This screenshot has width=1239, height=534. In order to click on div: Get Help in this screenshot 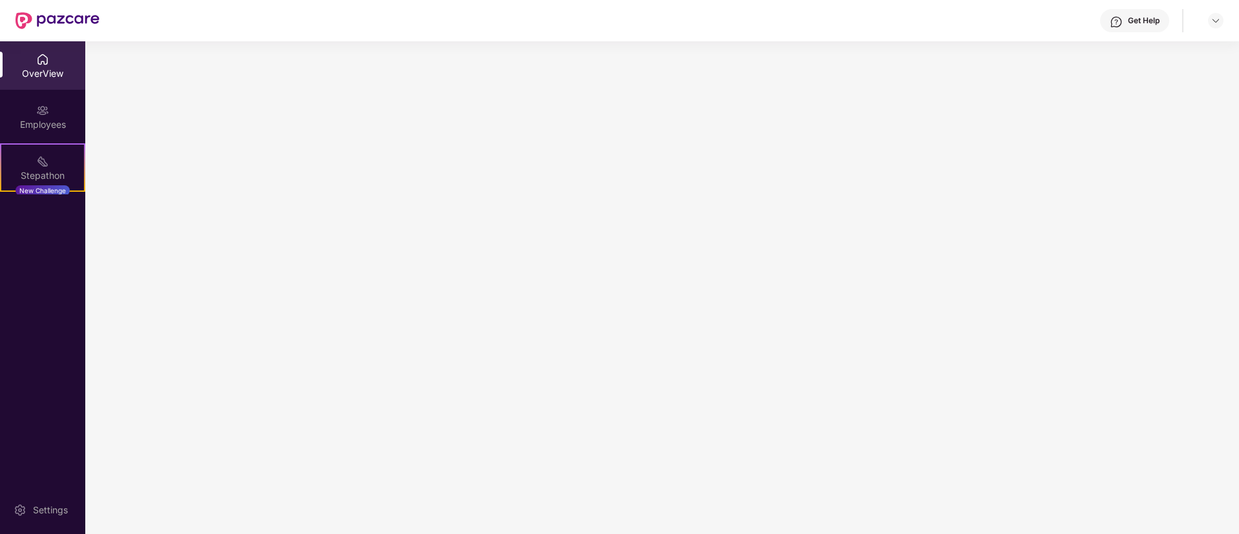, I will do `click(1144, 21)`.